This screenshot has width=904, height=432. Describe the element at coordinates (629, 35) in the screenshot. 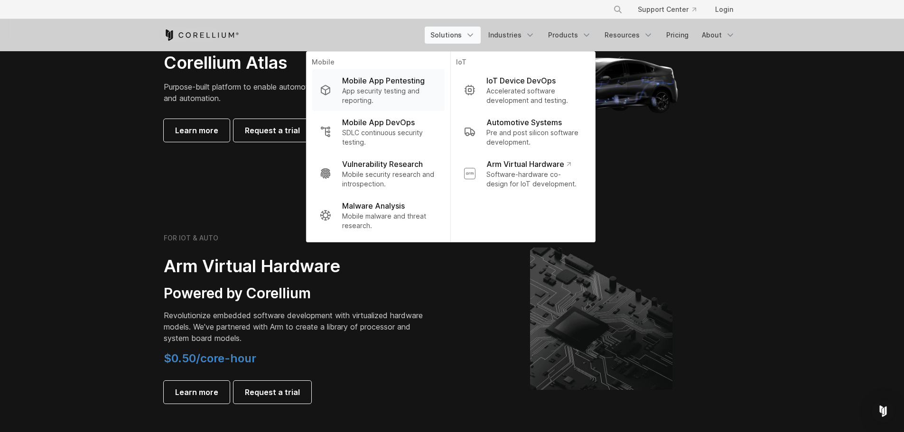

I see `a: Resources` at that location.